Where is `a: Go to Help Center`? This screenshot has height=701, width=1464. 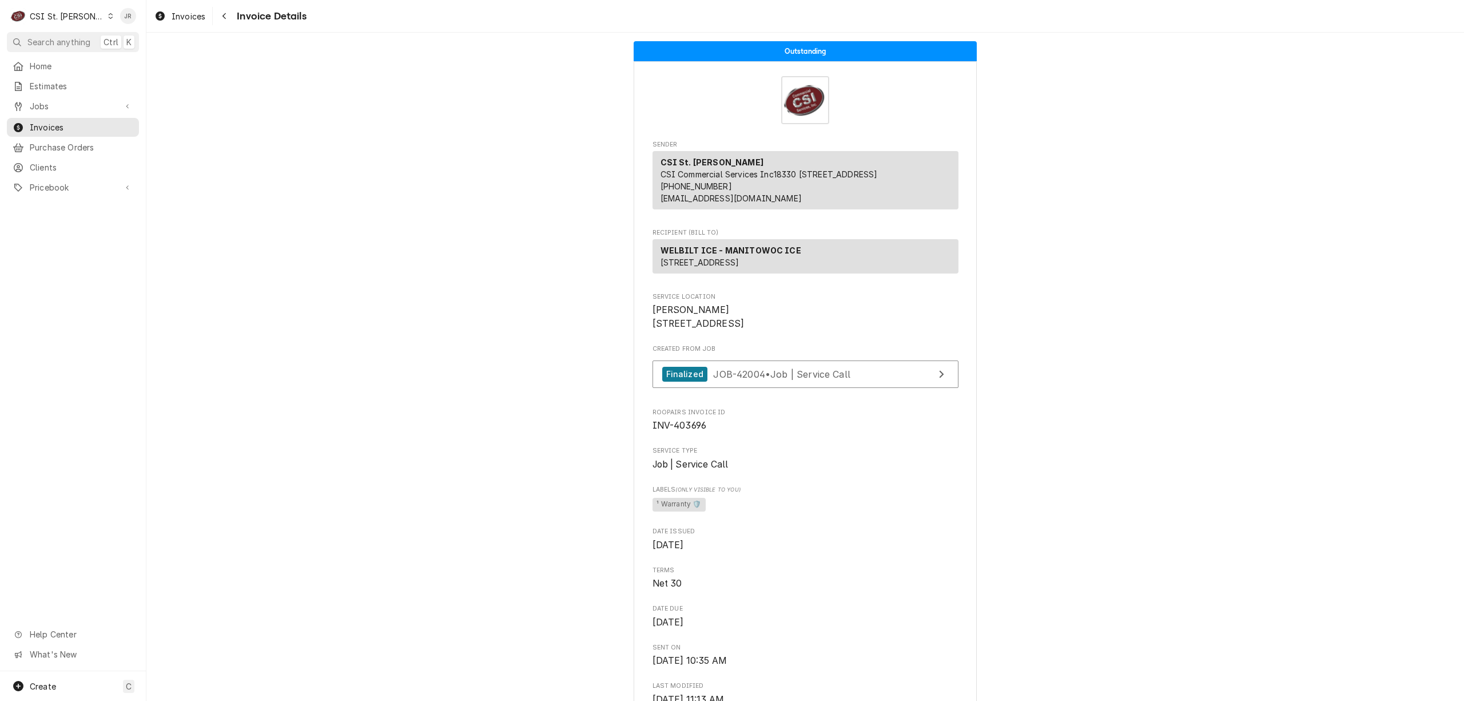
a: Go to Help Center is located at coordinates (73, 634).